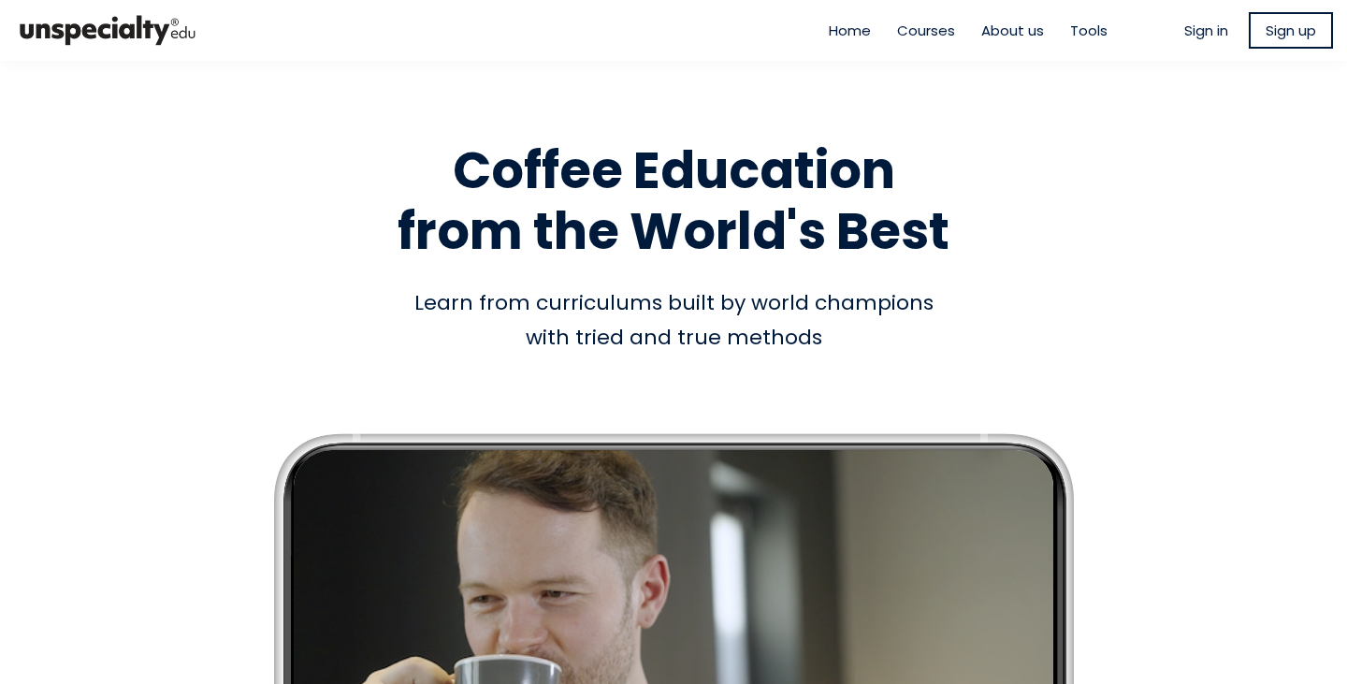 The width and height of the screenshot is (1347, 684). Describe the element at coordinates (1088, 30) in the screenshot. I see `span: Tools` at that location.